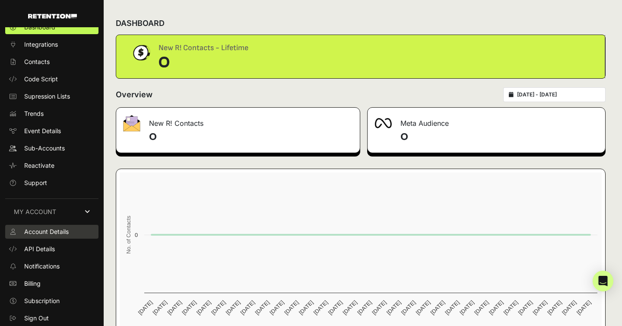  Describe the element at coordinates (52, 16) in the screenshot. I see `img: Retention.com` at that location.